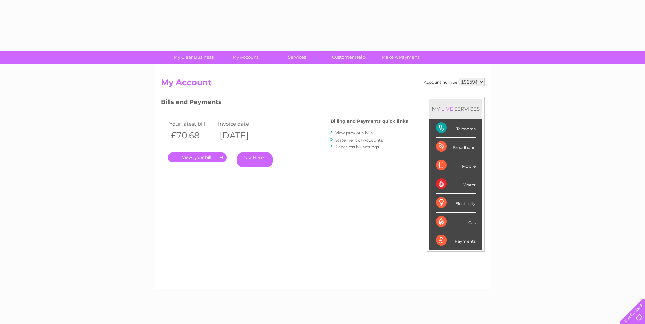 Image resolution: width=645 pixels, height=324 pixels. What do you see at coordinates (456, 241) in the screenshot?
I see `div: Payments` at bounding box center [456, 241].